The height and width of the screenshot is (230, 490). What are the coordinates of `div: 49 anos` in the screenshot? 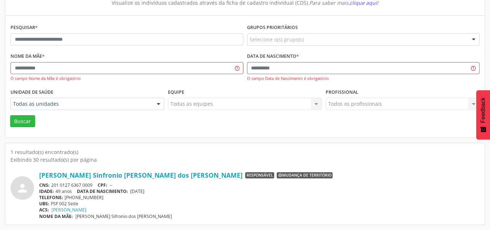 It's located at (259, 191).